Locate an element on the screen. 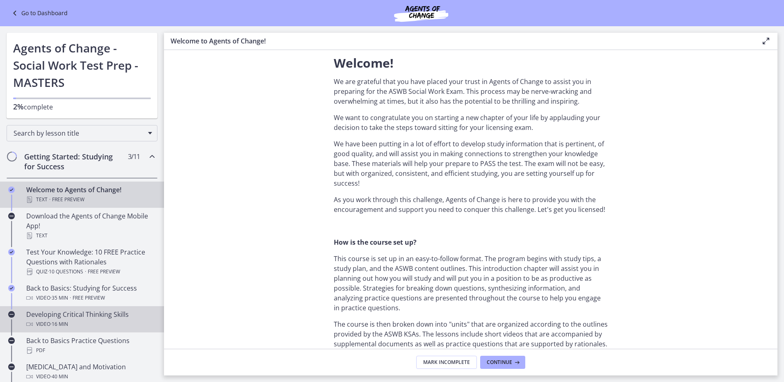 This screenshot has height=382, width=784. button: Mark Incomplete is located at coordinates (446, 362).